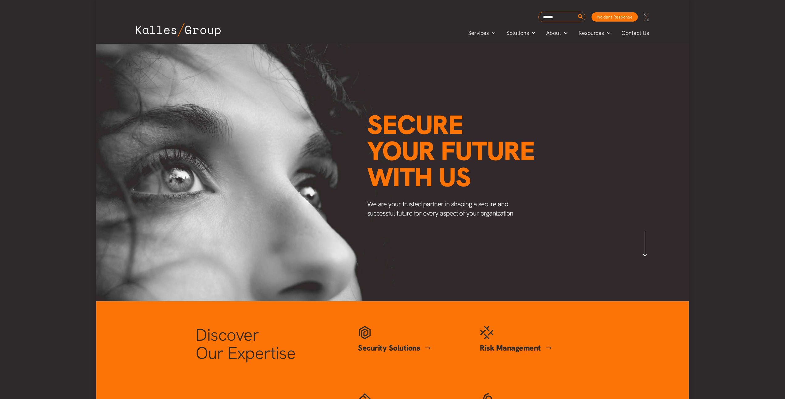 The height and width of the screenshot is (399, 785). Describe the element at coordinates (581, 17) in the screenshot. I see `button: Search` at that location.